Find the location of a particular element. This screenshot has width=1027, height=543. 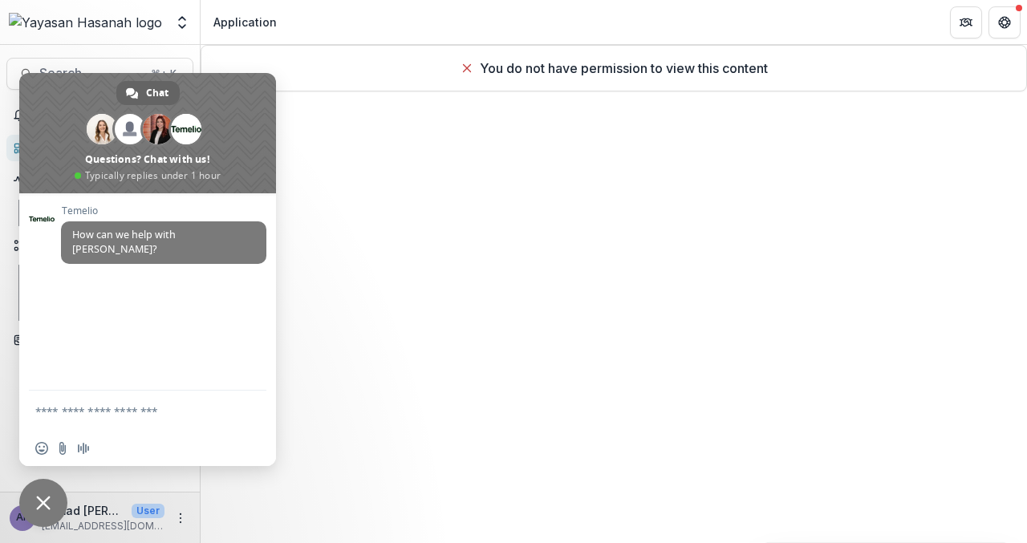

button: Search... is located at coordinates (100, 74).